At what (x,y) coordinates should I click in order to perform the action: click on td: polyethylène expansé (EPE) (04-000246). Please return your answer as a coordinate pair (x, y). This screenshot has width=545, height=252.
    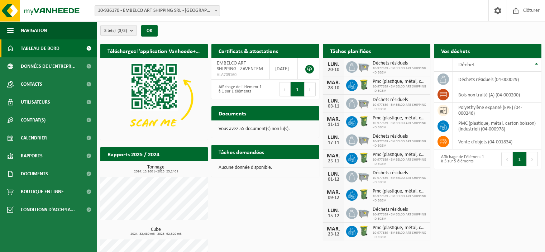
    Looking at the image, I should click on (497, 110).